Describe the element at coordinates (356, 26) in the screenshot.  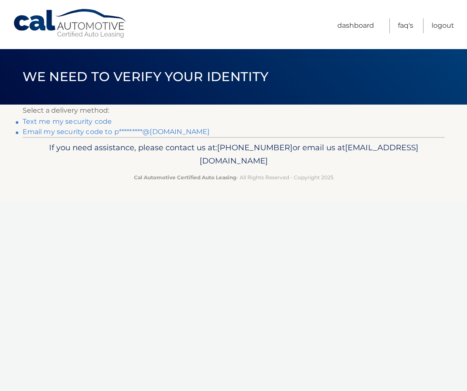
I see `a: Dashboard` at that location.